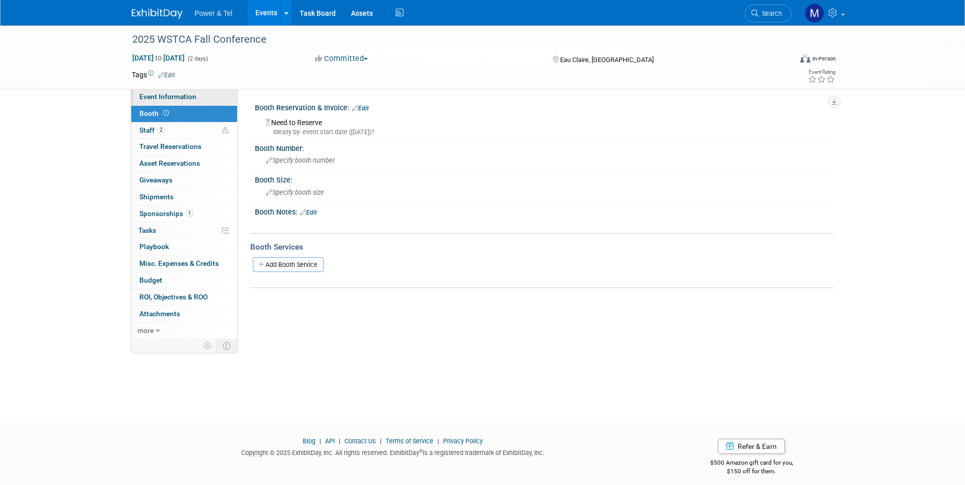  Describe the element at coordinates (184, 281) in the screenshot. I see `a: Budget` at that location.